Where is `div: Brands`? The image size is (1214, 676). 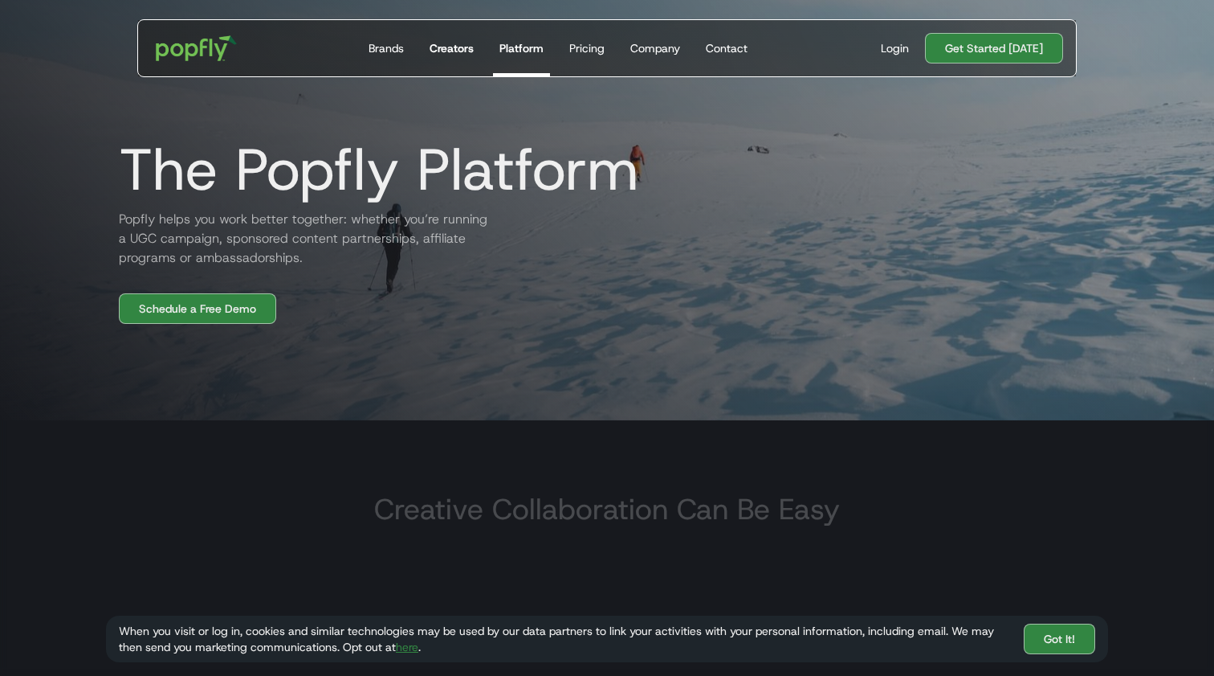
div: Brands is located at coordinates (386, 48).